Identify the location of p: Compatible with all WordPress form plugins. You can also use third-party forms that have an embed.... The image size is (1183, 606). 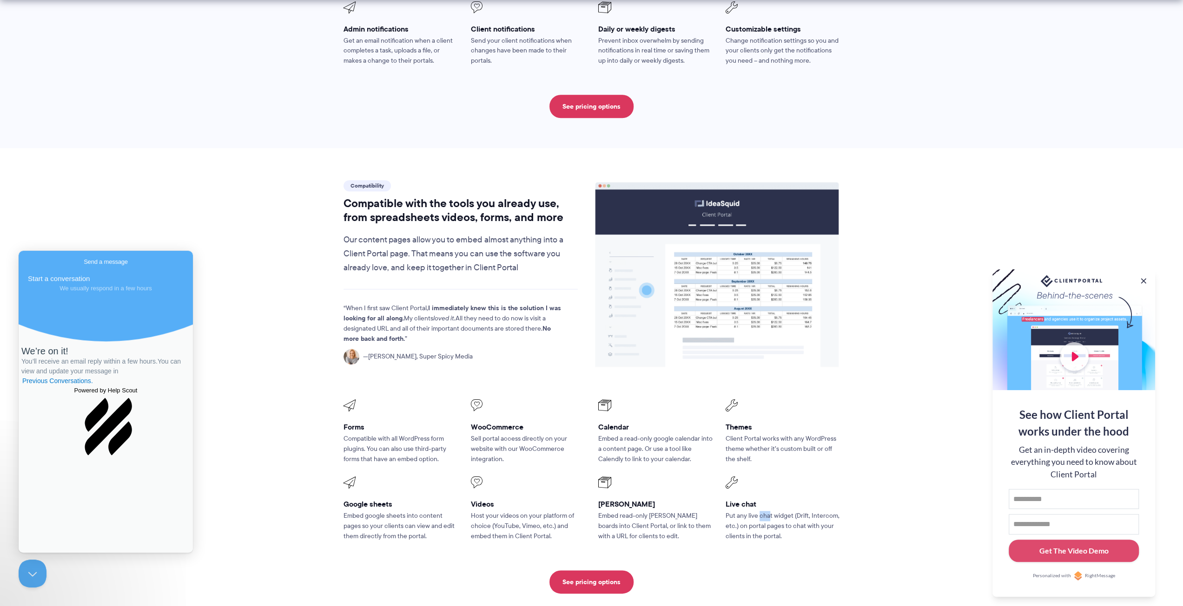
(401, 449).